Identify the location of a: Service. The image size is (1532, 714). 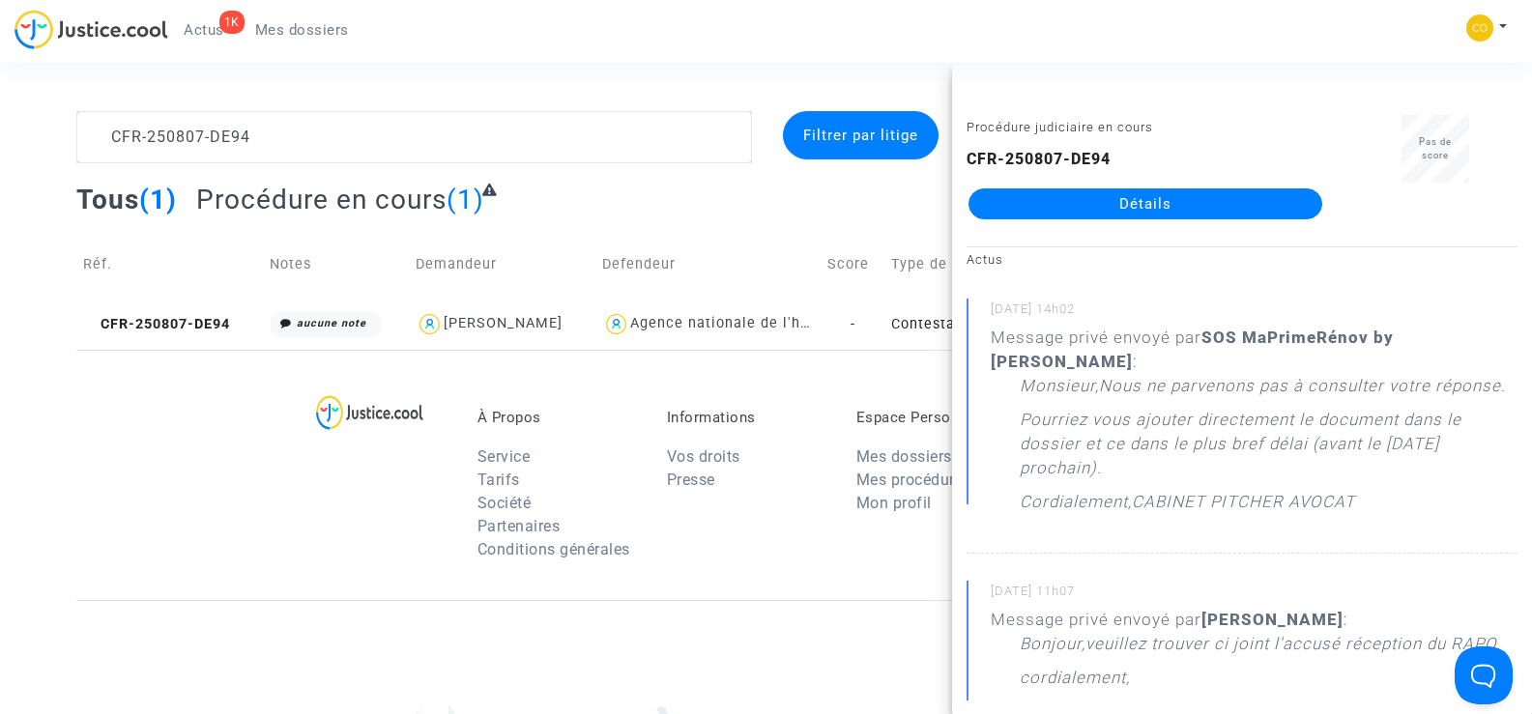
(504, 456).